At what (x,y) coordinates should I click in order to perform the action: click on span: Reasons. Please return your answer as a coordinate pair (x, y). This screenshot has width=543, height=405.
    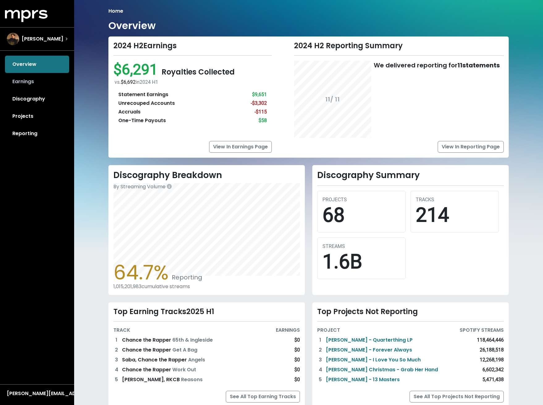
    Looking at the image, I should click on (192, 379).